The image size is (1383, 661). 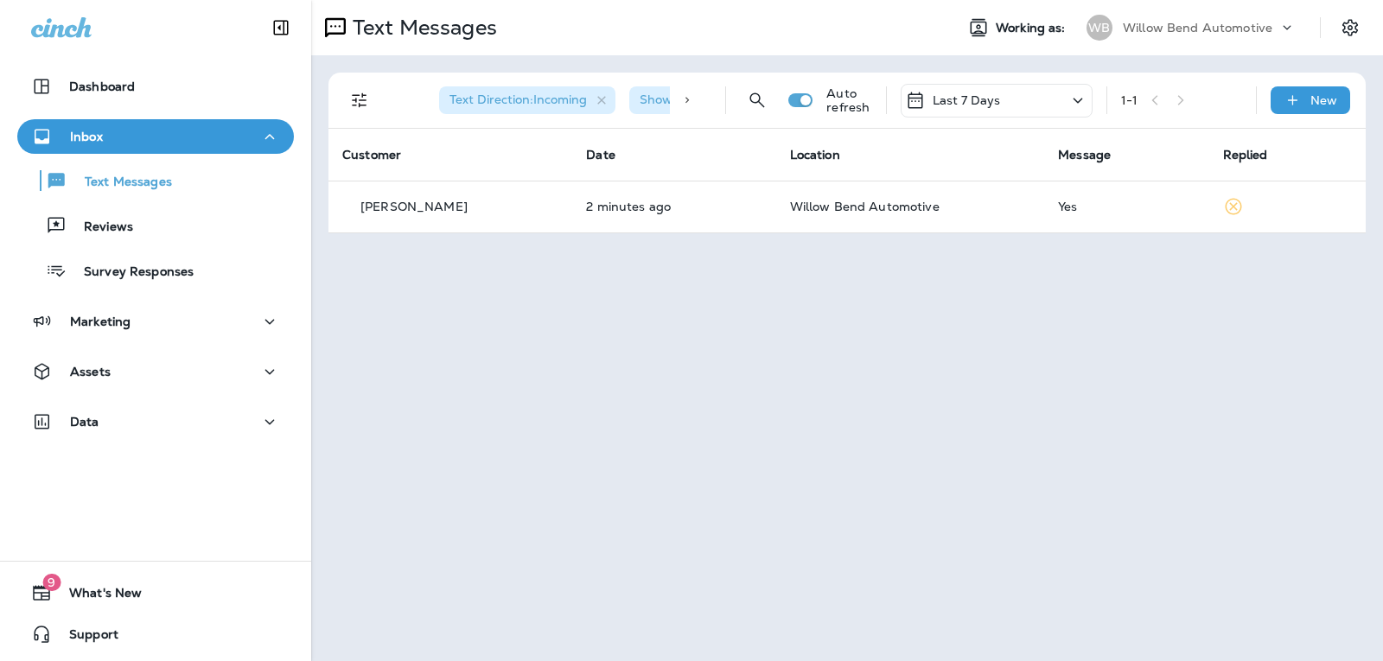 What do you see at coordinates (743, 99) in the screenshot?
I see `span: Show Start/Stop/Unsubscribe : true` at bounding box center [743, 99].